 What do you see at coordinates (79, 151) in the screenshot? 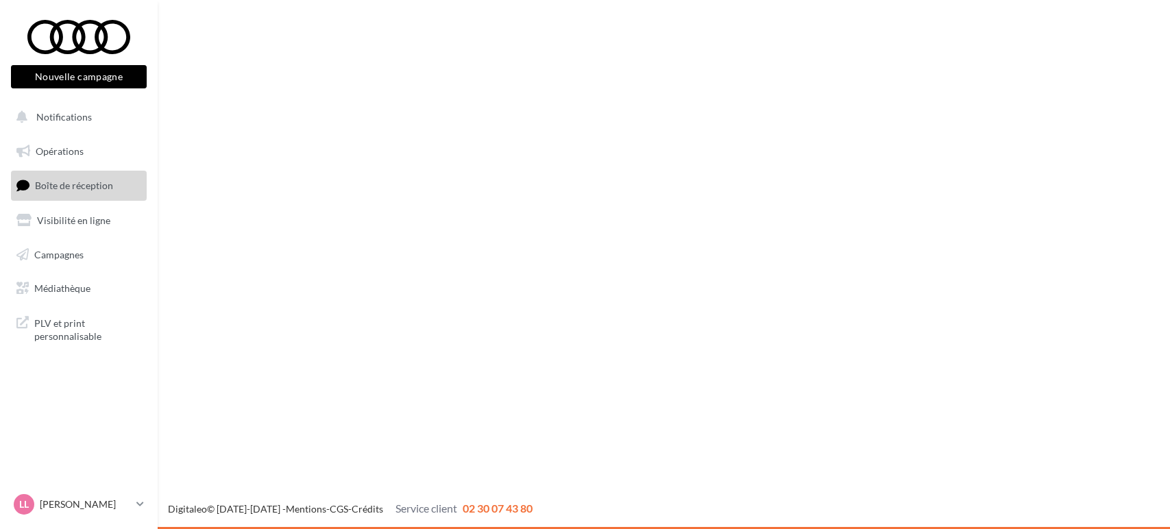
I see `a: Opérations` at bounding box center [79, 151].